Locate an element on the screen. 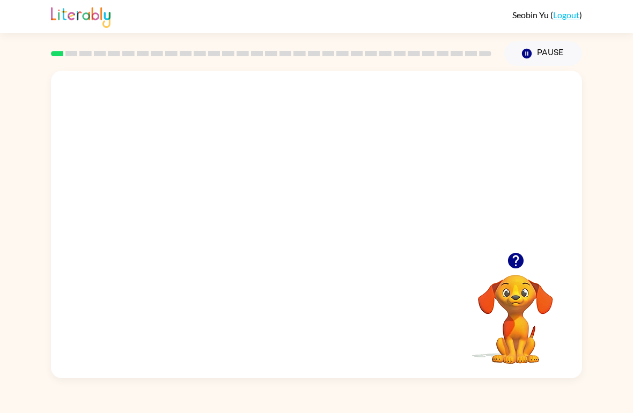 This screenshot has width=633, height=413. img: Literably is located at coordinates (80, 16).